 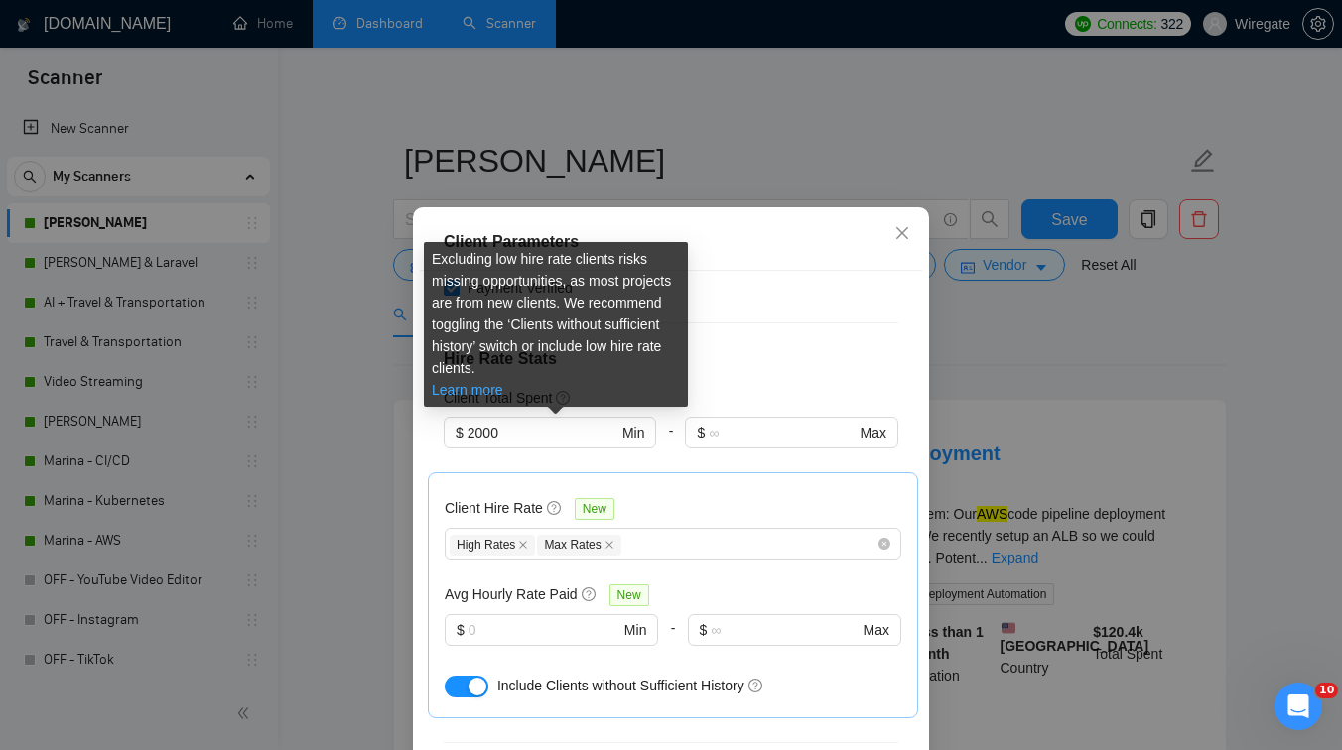 I want to click on button: Close, so click(x=902, y=234).